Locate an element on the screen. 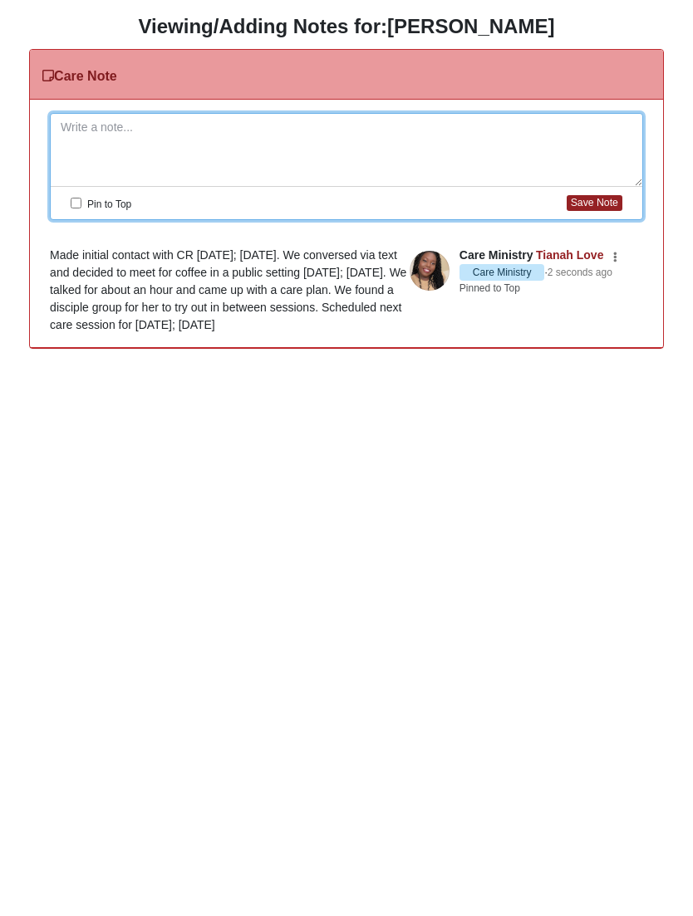 The width and height of the screenshot is (693, 916). img: Tianah Love is located at coordinates (429, 271).